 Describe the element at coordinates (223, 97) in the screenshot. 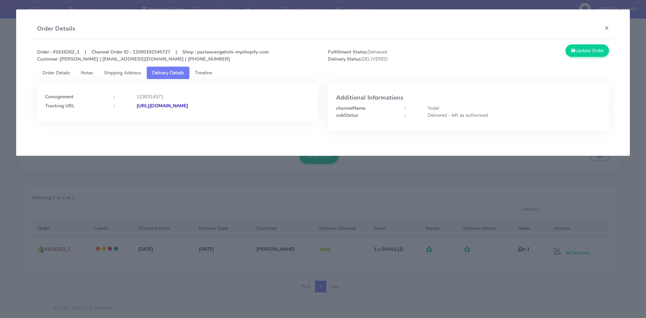

I see `div: 1230314371` at that location.